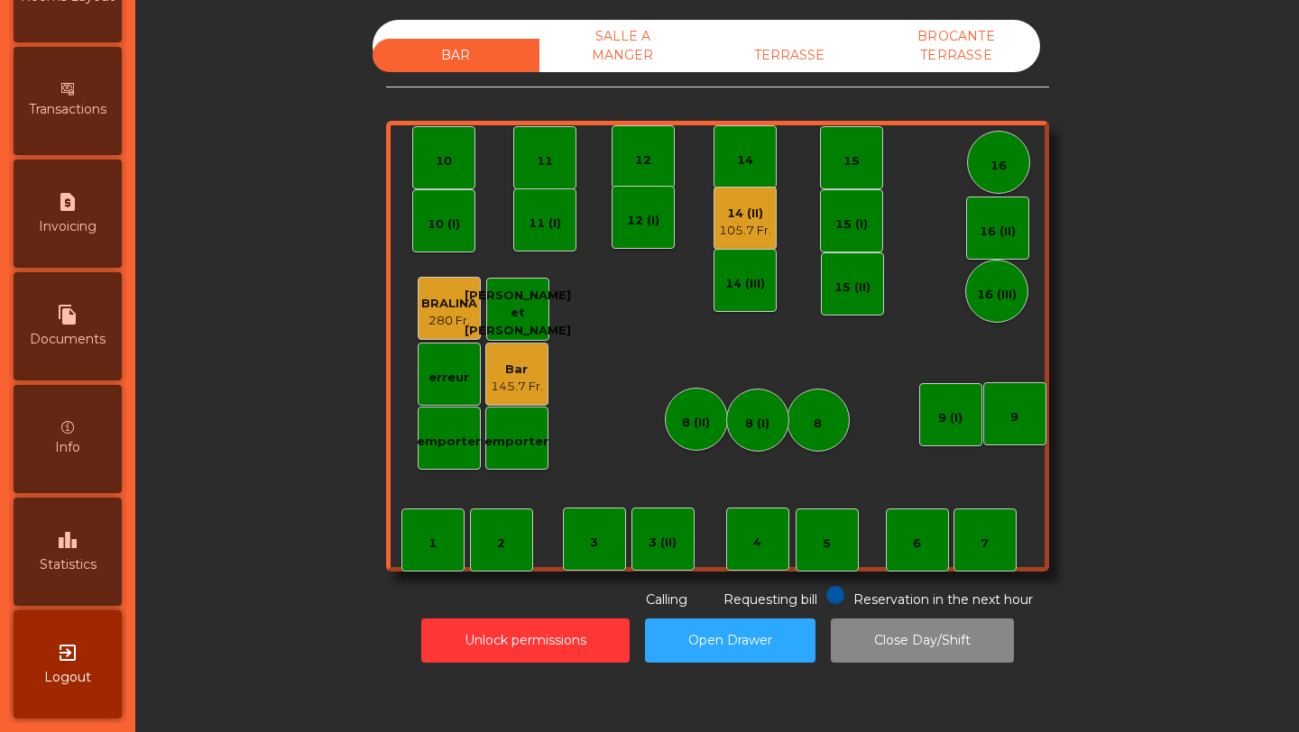 The height and width of the screenshot is (732, 1299). Describe the element at coordinates (432, 544) in the screenshot. I see `div: 1` at that location.